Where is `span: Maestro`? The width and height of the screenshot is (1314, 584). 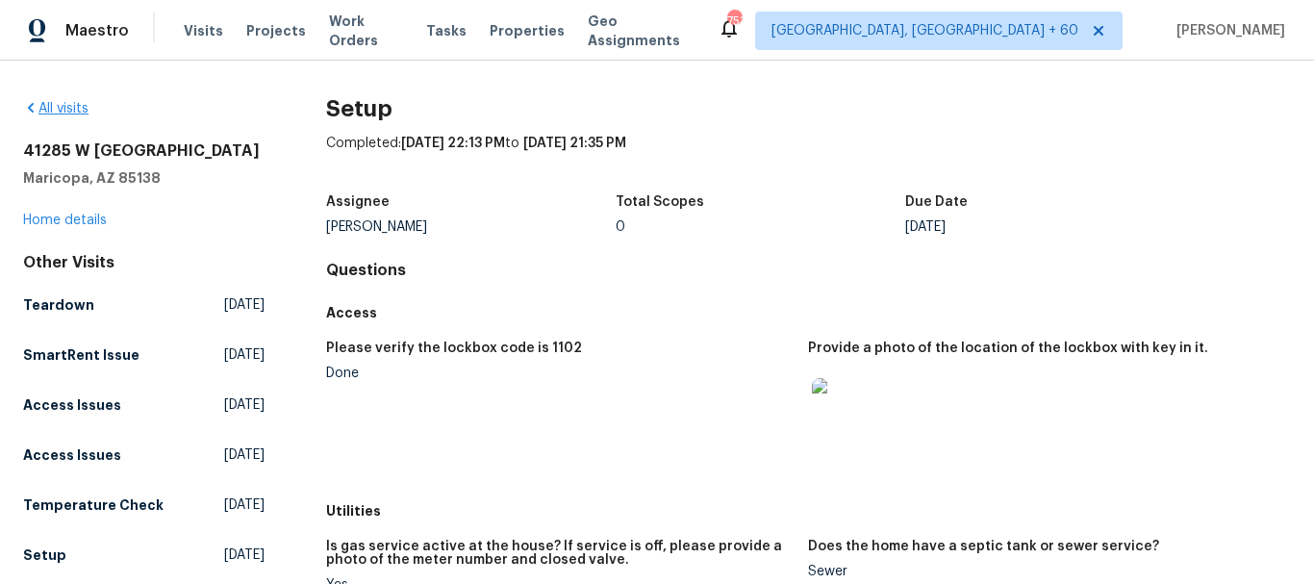 span: Maestro is located at coordinates (97, 31).